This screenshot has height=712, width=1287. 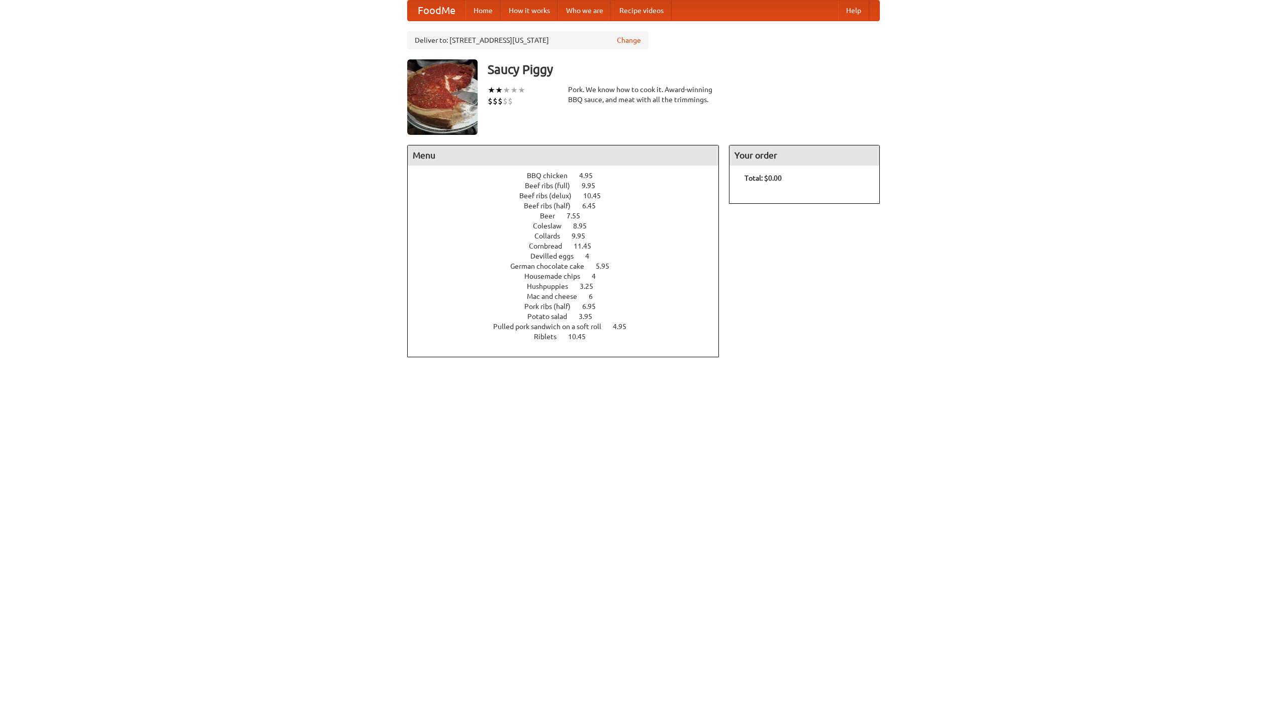 I want to click on span: 6, so click(x=596, y=296).